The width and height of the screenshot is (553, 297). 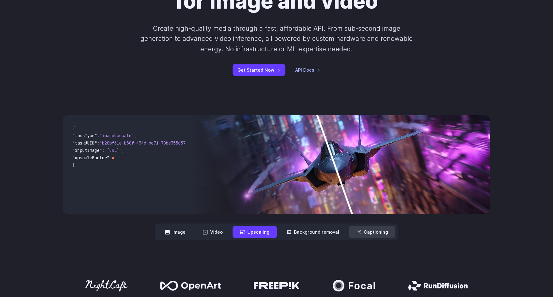 I want to click on button: Upscaling, so click(x=254, y=231).